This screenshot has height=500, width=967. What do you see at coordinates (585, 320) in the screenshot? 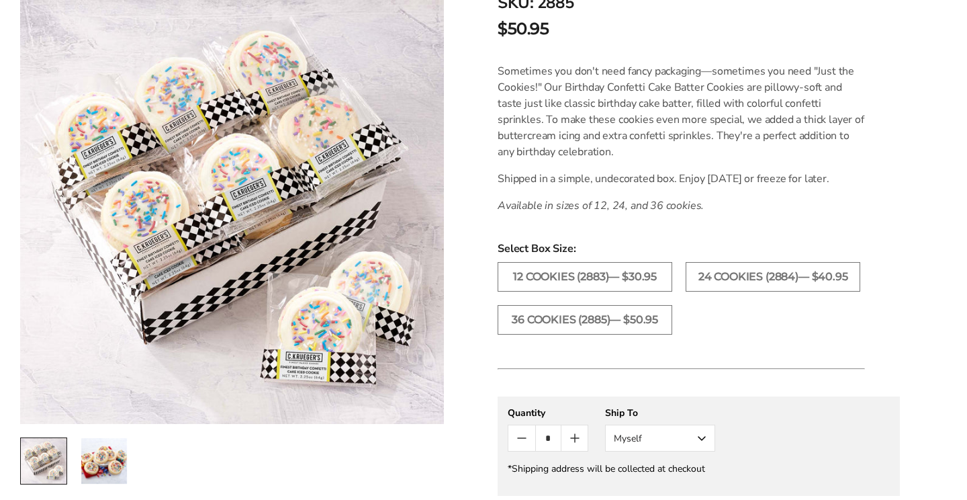
I see `label: 36 COOKIES (2885)— $50.95` at bounding box center [585, 320].